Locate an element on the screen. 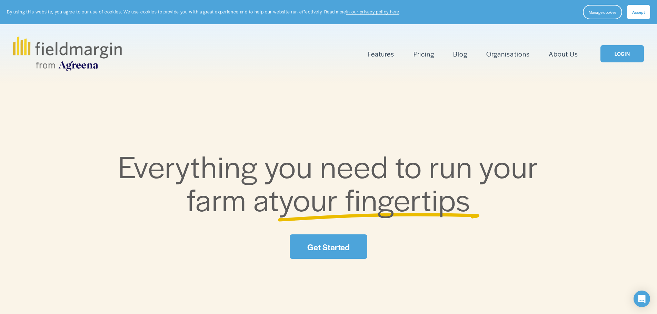  a: Get Started is located at coordinates (328, 247).